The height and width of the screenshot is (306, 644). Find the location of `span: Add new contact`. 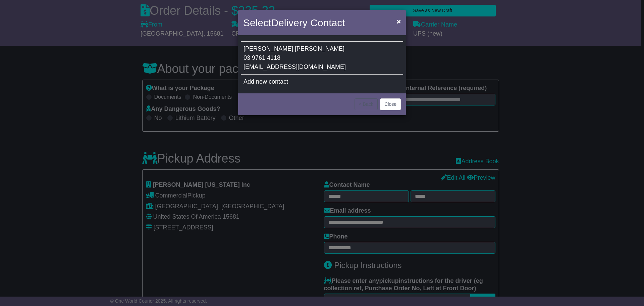

span: Add new contact is located at coordinates (266, 82).